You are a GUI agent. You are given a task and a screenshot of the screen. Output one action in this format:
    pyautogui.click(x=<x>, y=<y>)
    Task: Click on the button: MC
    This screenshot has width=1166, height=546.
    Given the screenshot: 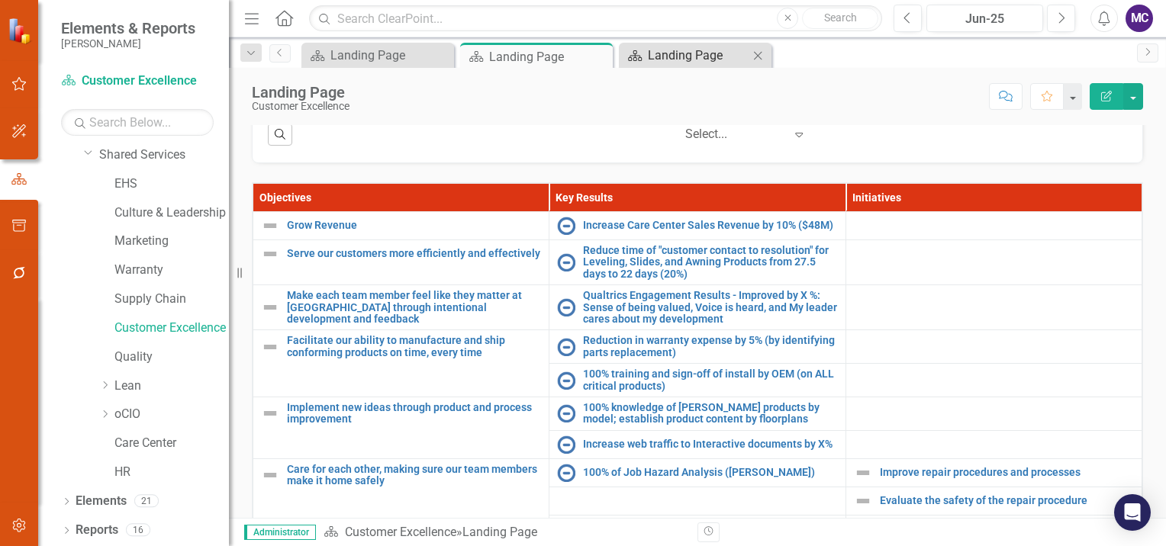 What is the action you would take?
    pyautogui.click(x=1139, y=18)
    